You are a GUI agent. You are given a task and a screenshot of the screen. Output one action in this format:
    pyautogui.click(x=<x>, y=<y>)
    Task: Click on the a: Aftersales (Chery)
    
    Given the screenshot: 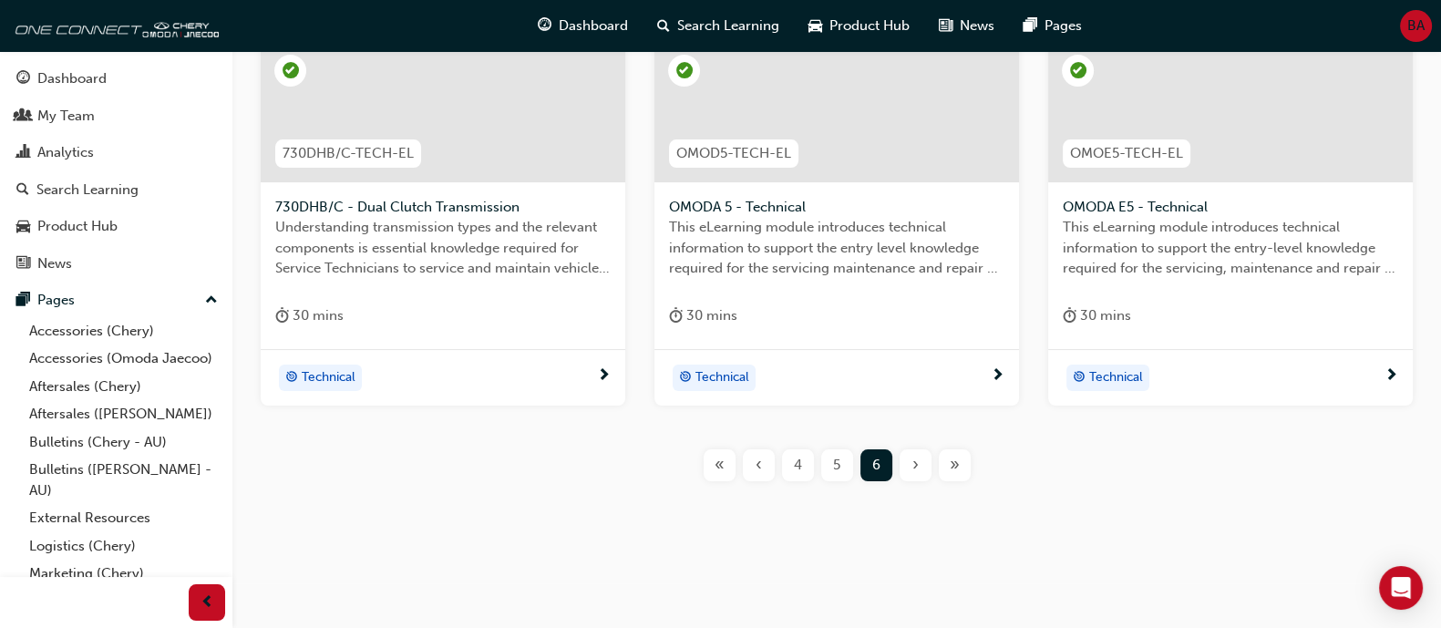 What is the action you would take?
    pyautogui.click(x=123, y=386)
    